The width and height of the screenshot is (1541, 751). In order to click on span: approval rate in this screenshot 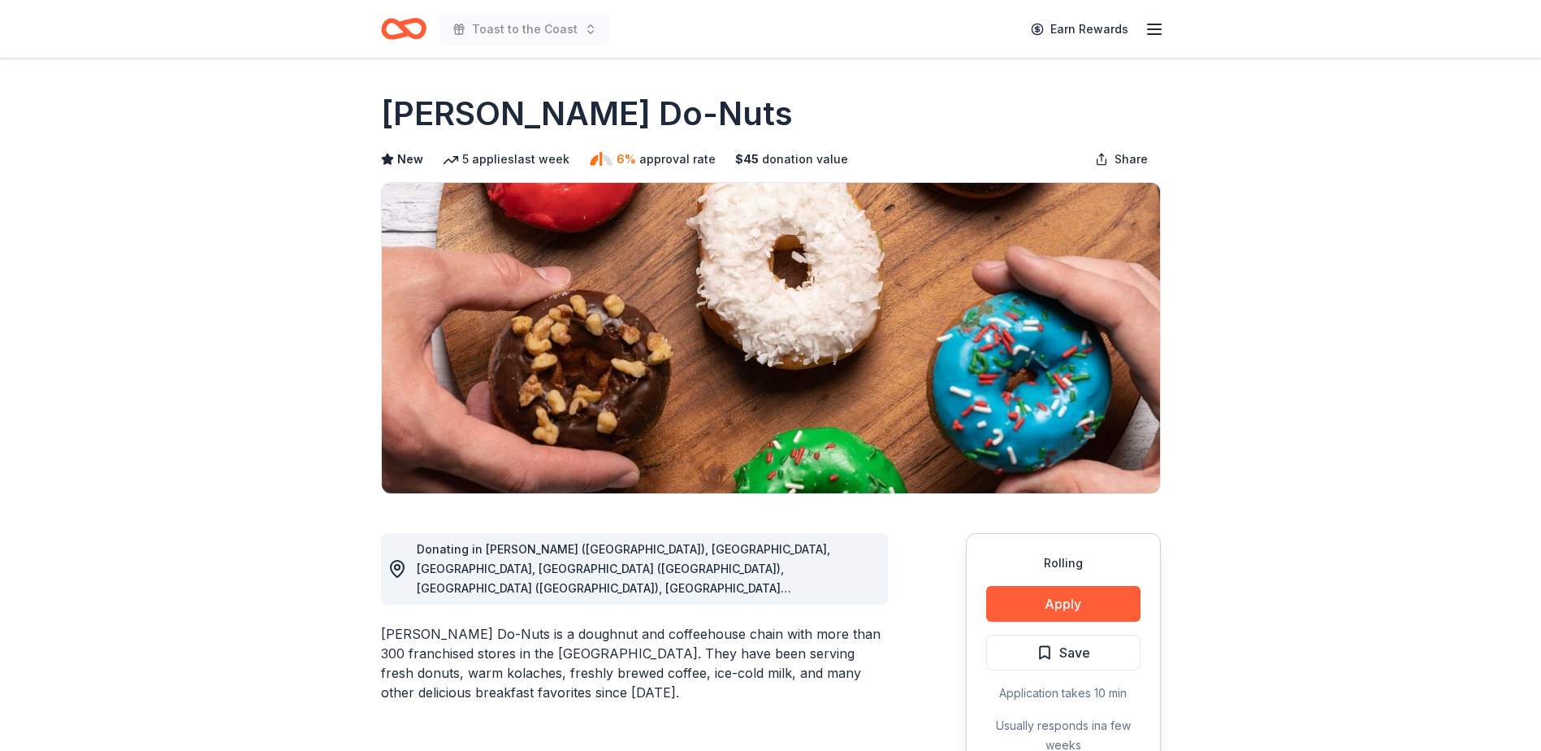, I will do `click(677, 159)`.